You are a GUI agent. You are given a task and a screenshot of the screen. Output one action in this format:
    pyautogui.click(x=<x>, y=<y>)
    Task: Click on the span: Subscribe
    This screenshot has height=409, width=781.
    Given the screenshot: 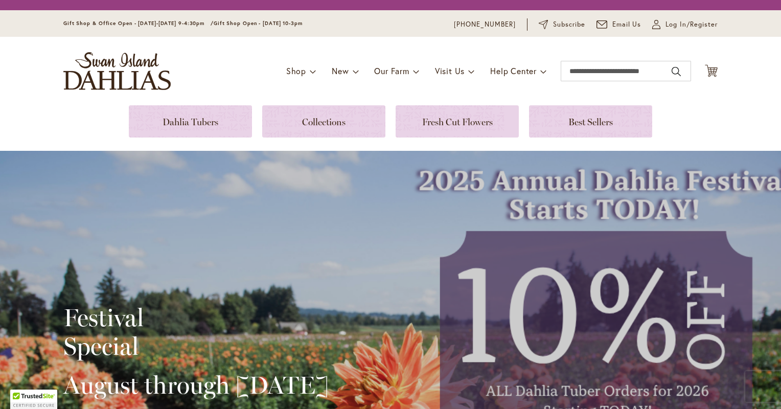 What is the action you would take?
    pyautogui.click(x=569, y=25)
    